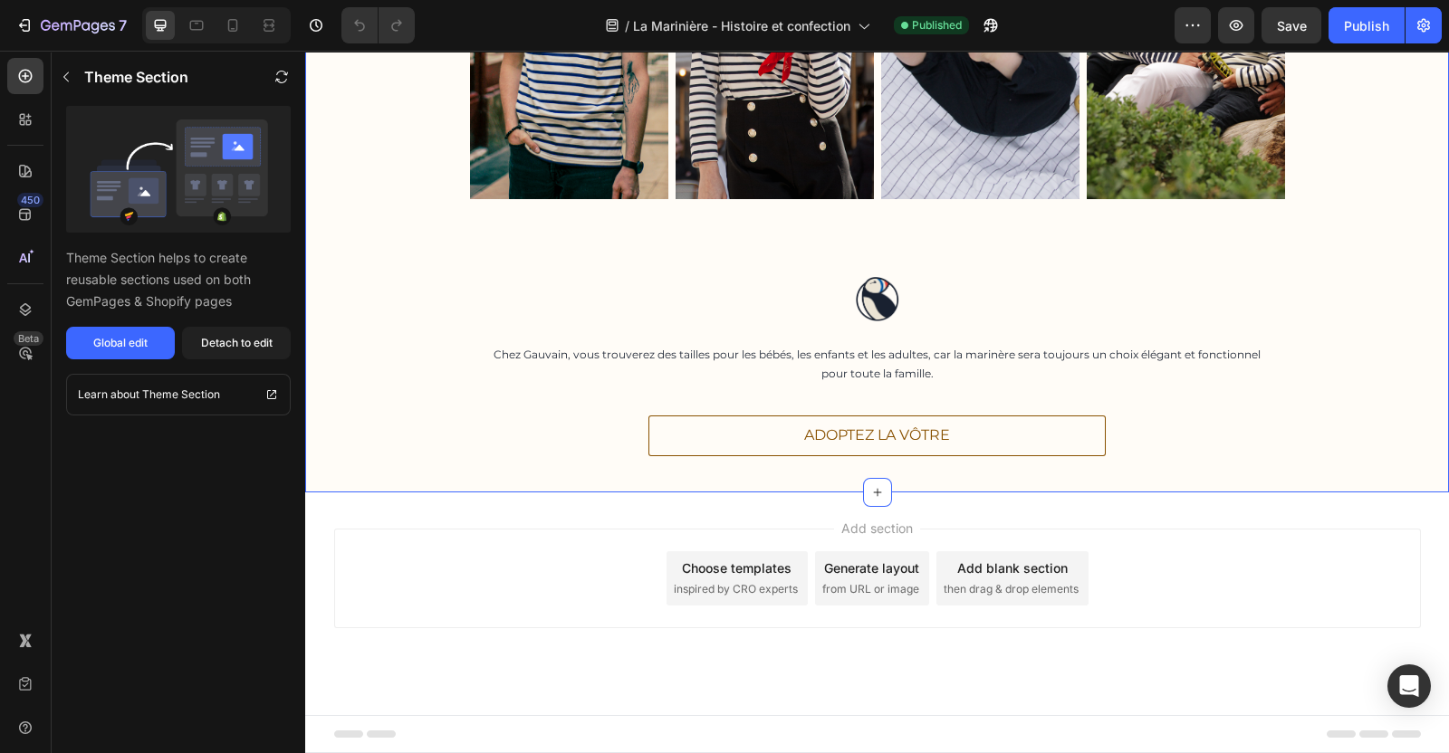  What do you see at coordinates (572, 248) in the screenshot?
I see `img: gempages_490638437813060755-07aacebc-40b9-4e02-ab11-53188cce31a0.png` at bounding box center [572, 248].